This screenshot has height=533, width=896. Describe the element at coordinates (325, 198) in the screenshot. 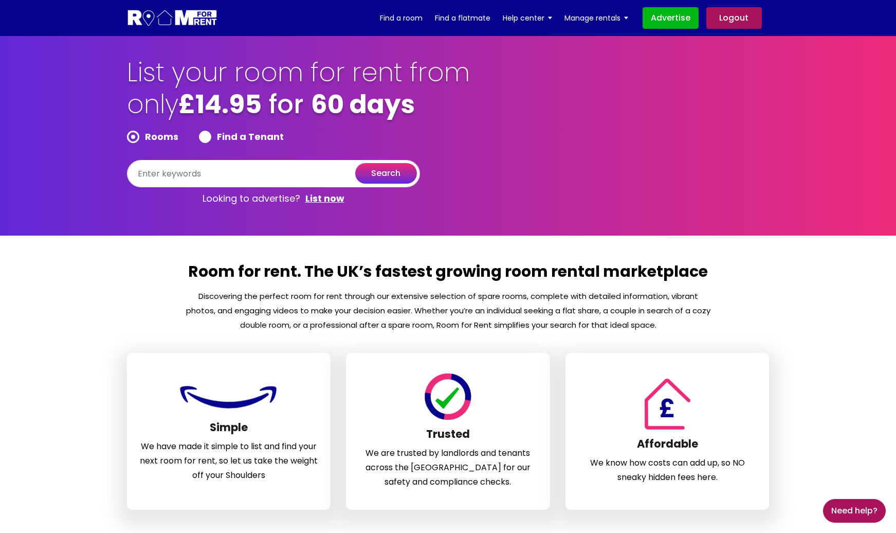

I see `a: List now` at that location.